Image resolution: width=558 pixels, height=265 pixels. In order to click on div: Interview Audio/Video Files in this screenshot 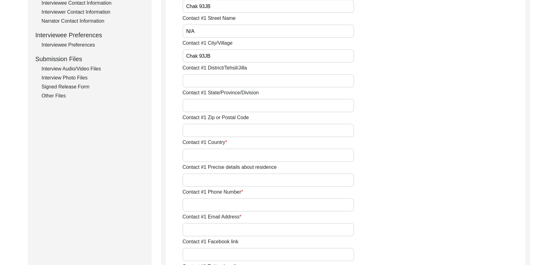, I will do `click(93, 69)`.